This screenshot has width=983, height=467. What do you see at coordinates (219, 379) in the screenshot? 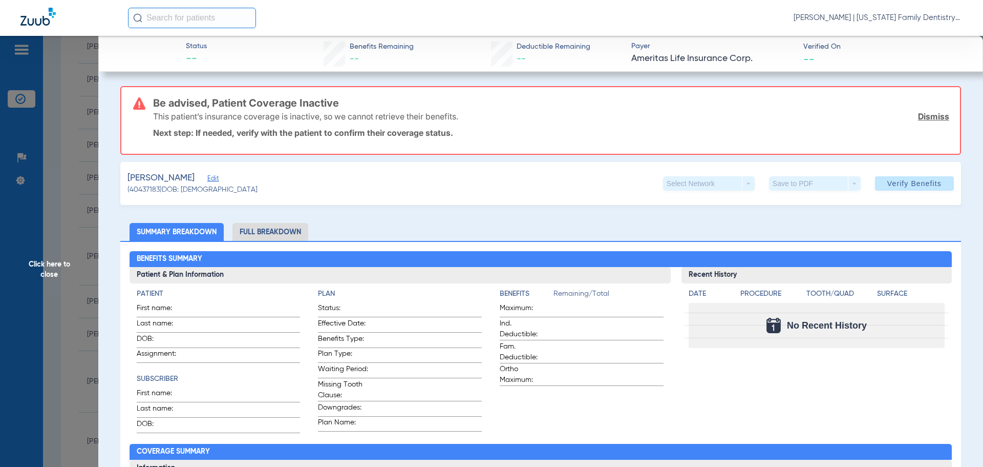
I see `h4: Subscriber` at bounding box center [219, 379].